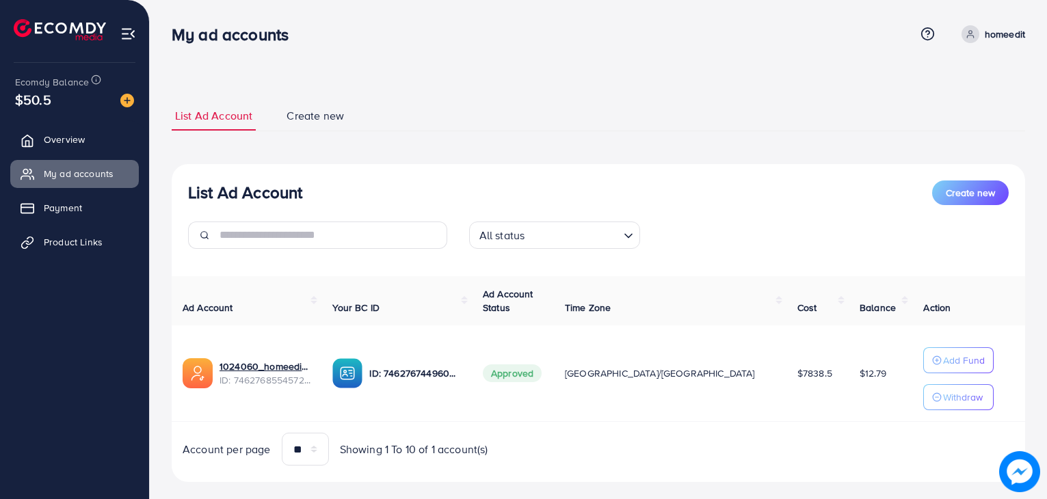 This screenshot has height=499, width=1047. Describe the element at coordinates (414, 373) in the screenshot. I see `p: ID: 7462767449604177937` at that location.